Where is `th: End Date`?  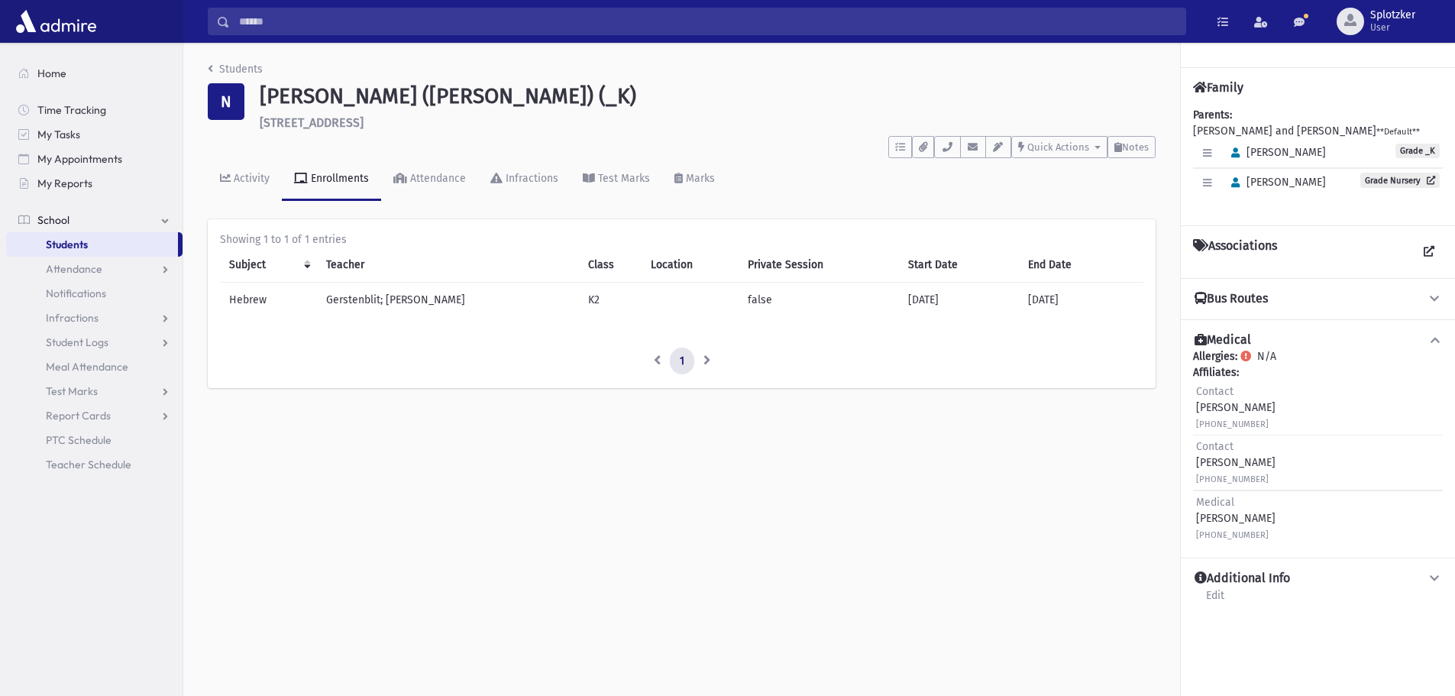 th: End Date is located at coordinates (1080, 265).